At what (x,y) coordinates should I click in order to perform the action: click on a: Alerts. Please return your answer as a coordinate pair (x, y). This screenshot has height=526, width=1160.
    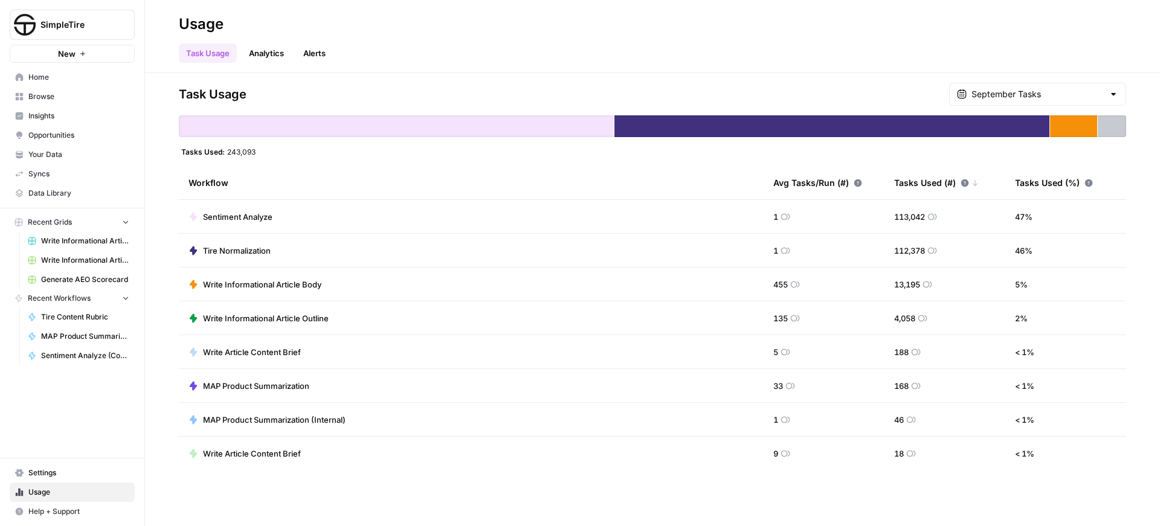
    Looking at the image, I should click on (314, 53).